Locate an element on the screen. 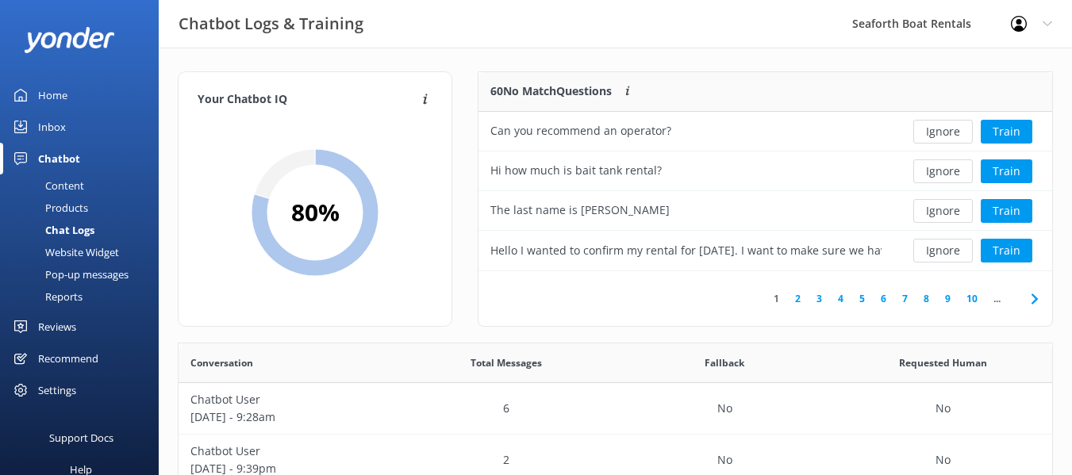  a: 3 is located at coordinates (819, 298).